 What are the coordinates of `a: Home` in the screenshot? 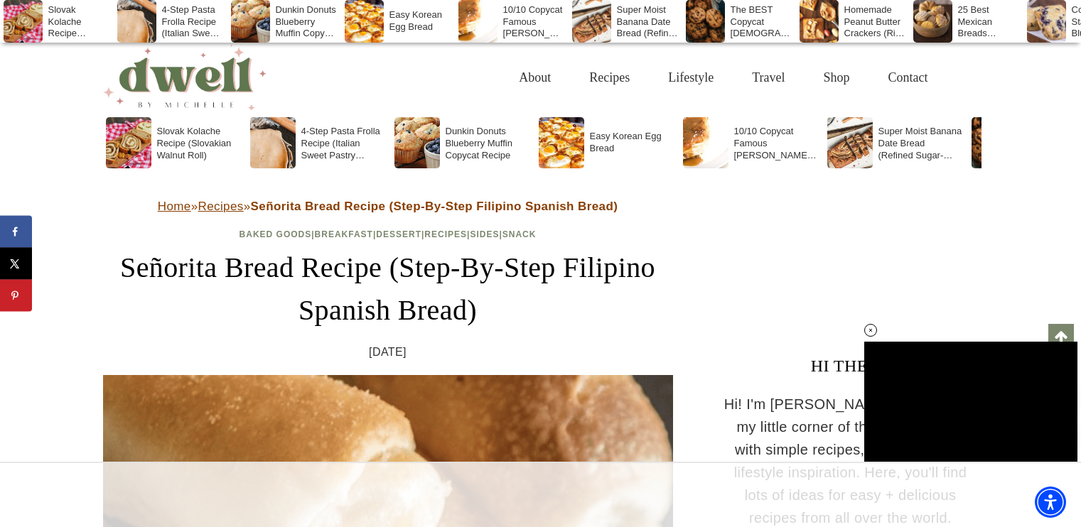 It's located at (174, 206).